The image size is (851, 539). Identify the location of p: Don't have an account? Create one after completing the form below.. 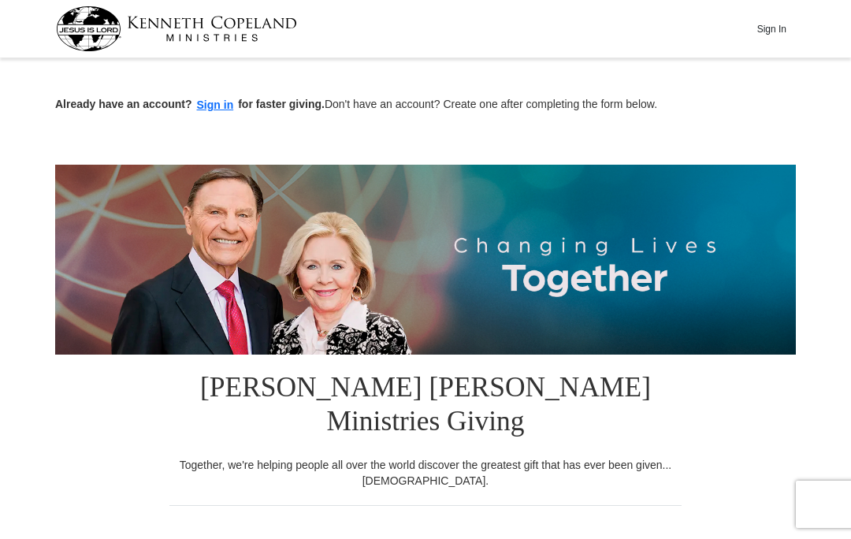
(425, 105).